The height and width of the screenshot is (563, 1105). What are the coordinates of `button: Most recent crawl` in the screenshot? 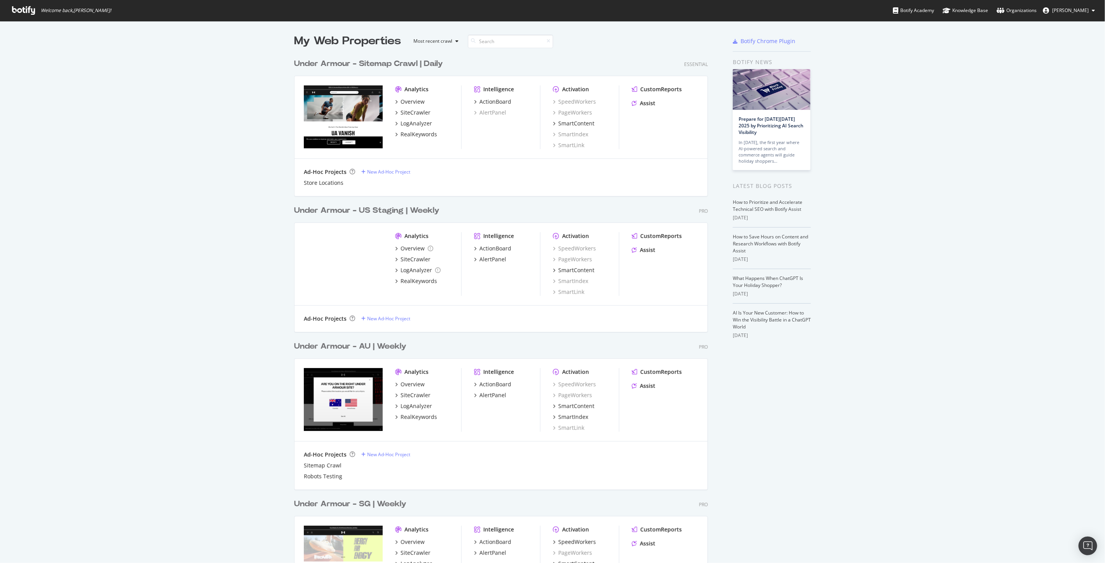 It's located at (434, 41).